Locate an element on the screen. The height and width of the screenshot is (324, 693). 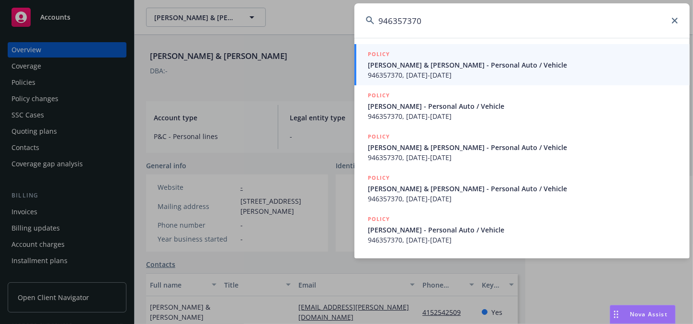
span: Nova Assist is located at coordinates (648, 314).